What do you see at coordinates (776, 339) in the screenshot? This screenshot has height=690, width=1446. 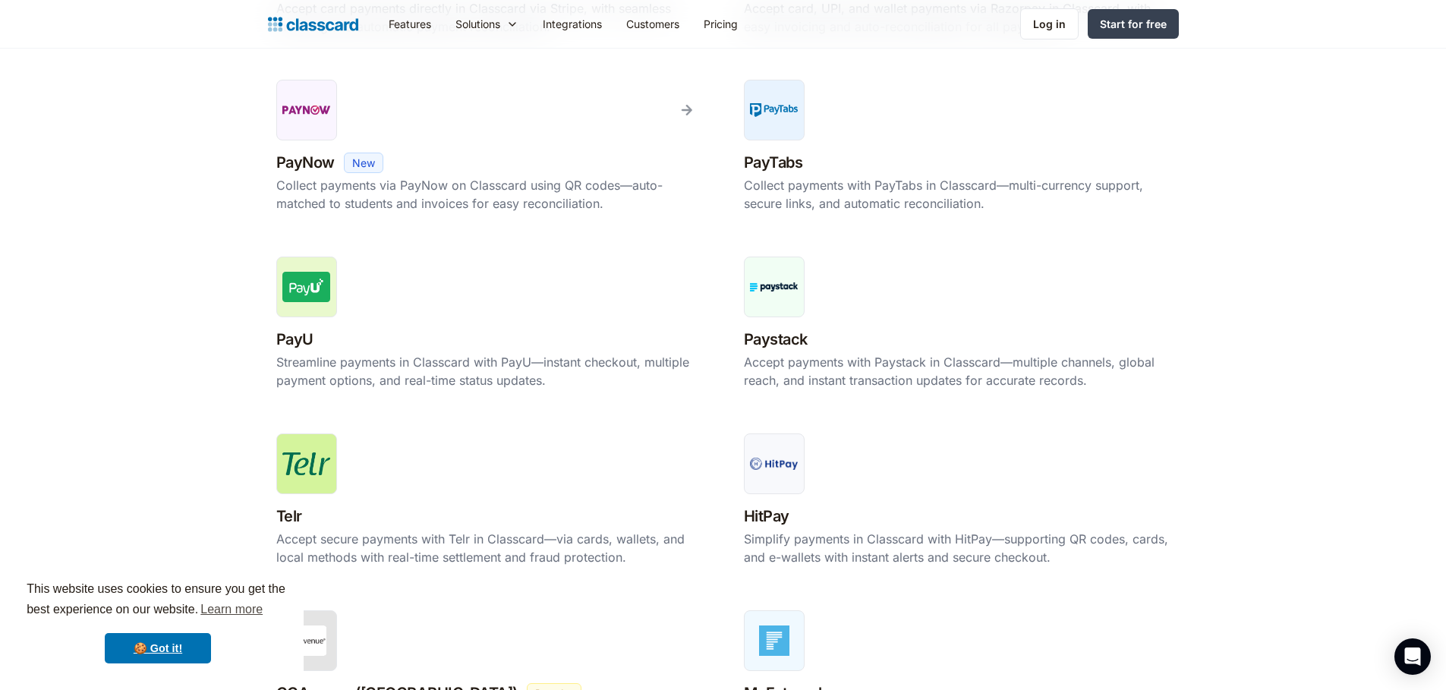 I see `h3: Paystack` at bounding box center [776, 339].